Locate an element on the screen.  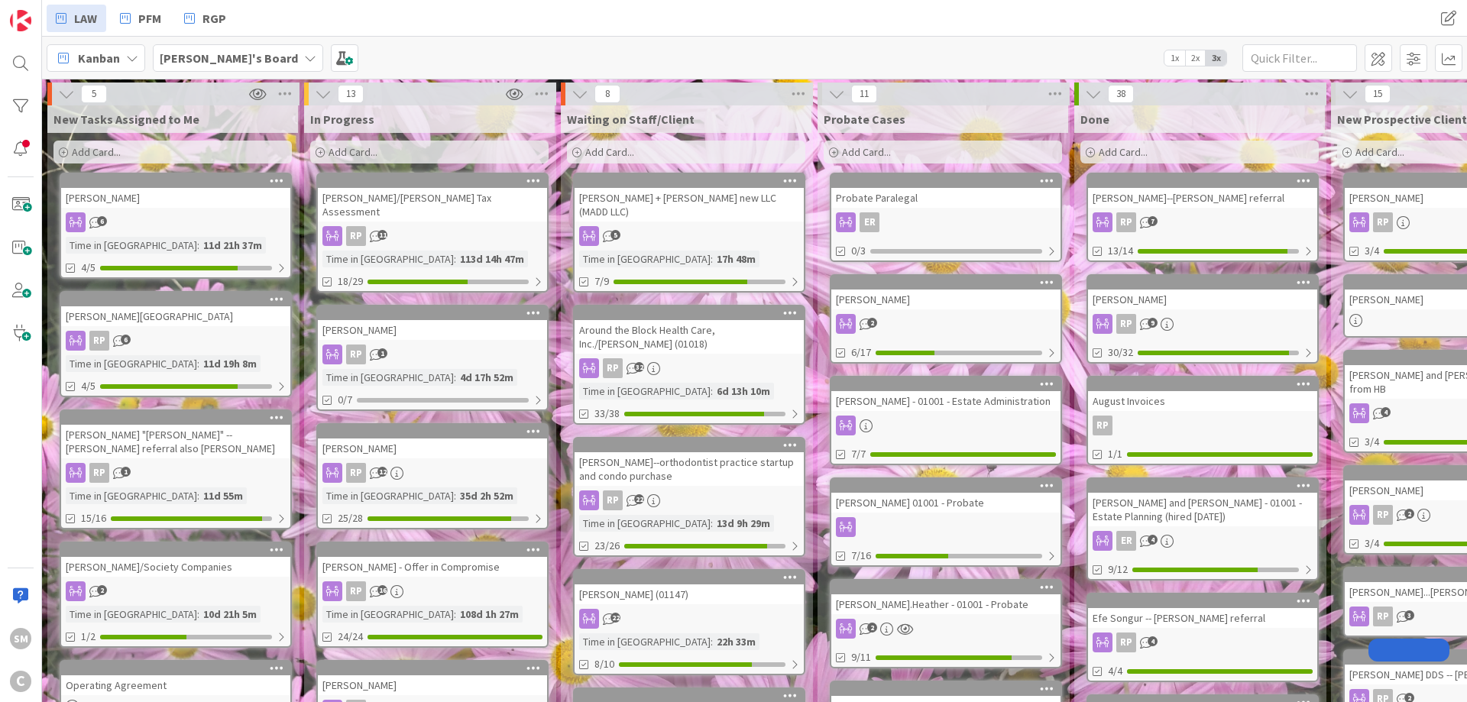
a: PFM is located at coordinates (141, 18).